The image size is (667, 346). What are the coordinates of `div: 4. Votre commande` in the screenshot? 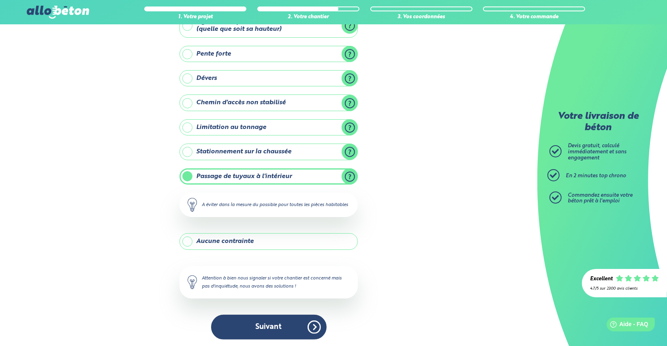 It's located at (534, 17).